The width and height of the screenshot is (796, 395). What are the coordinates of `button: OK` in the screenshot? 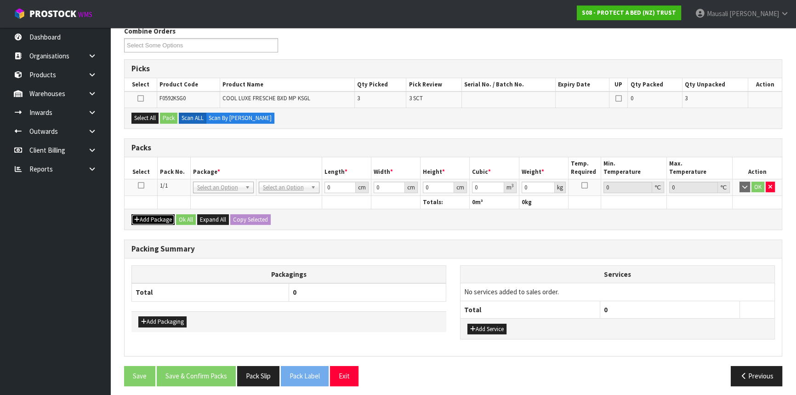 It's located at (758, 187).